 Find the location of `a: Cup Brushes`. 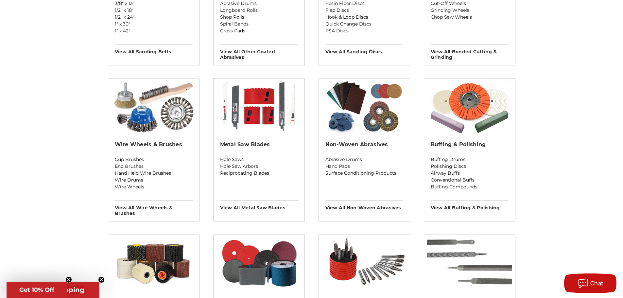

a: Cup Brushes is located at coordinates (154, 159).